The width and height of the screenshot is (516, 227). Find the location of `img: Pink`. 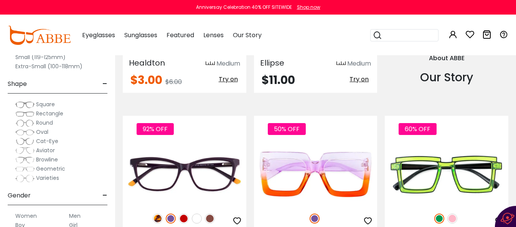

img: Pink is located at coordinates (452, 219).